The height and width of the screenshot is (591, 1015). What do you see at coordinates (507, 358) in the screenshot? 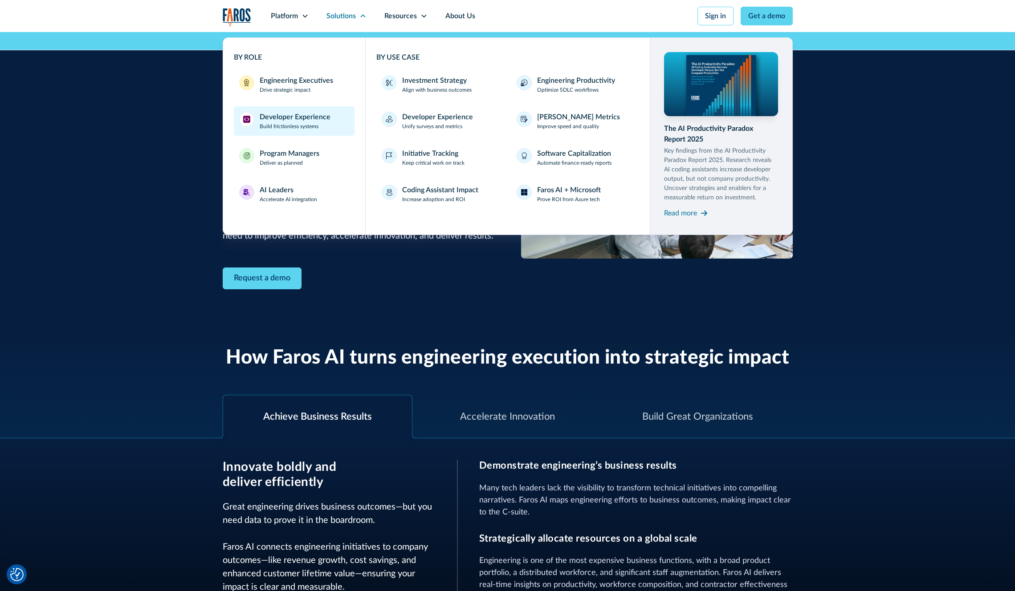
I see `h2: How Faros AI turns engineering execution into strategic impact` at bounding box center [507, 358].